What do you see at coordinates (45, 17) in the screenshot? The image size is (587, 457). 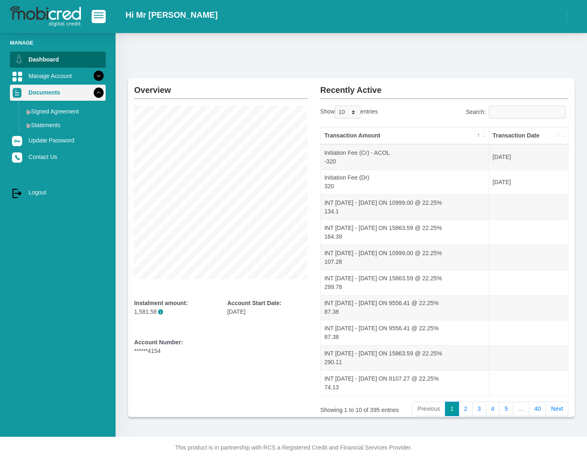 I see `img: logo-mobicred.svg` at bounding box center [45, 17].